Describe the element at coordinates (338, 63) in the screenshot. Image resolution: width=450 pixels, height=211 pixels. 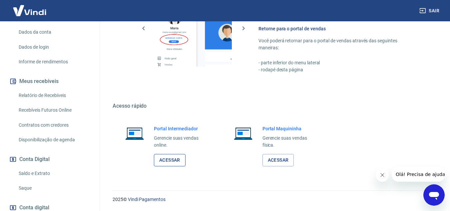
I see `p: - parte inferior do menu lateral` at that location.